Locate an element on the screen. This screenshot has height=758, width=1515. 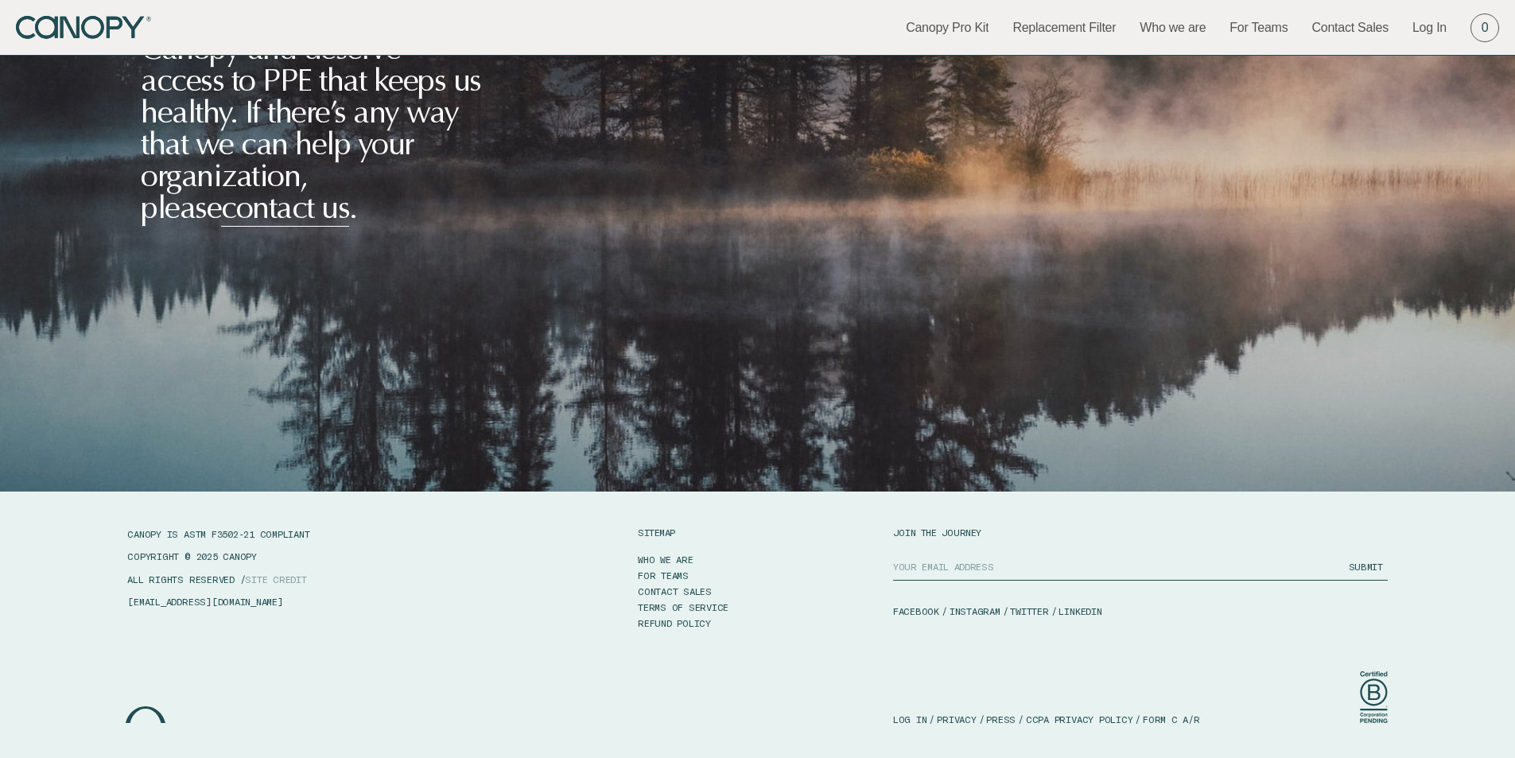
a: REFUND POLICY is located at coordinates (674, 623).